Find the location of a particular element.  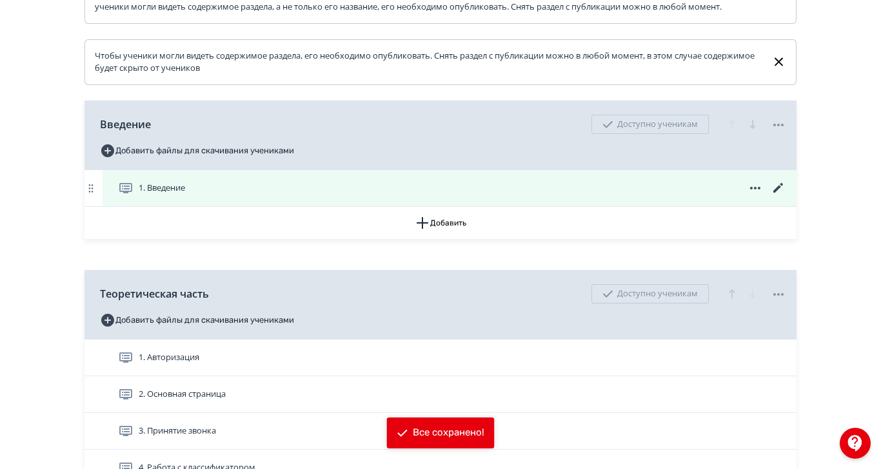

span: 1. Авторизация is located at coordinates (169, 358).